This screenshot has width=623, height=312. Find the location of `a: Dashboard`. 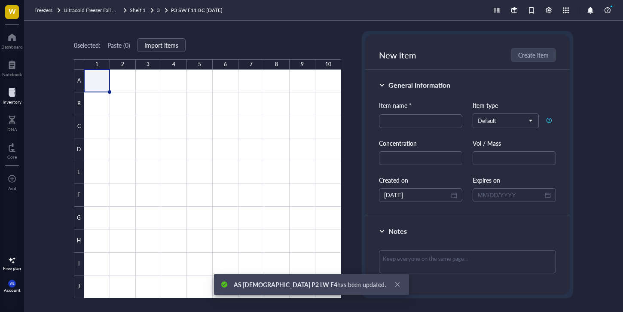

a: Dashboard is located at coordinates (12, 40).